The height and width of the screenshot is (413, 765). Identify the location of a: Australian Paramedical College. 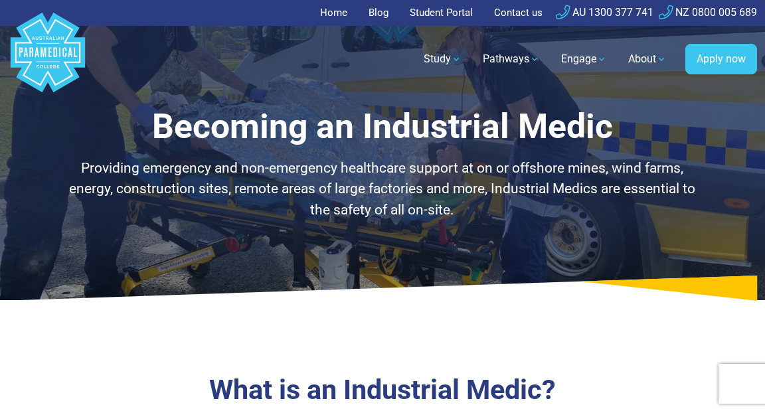
(48, 59).